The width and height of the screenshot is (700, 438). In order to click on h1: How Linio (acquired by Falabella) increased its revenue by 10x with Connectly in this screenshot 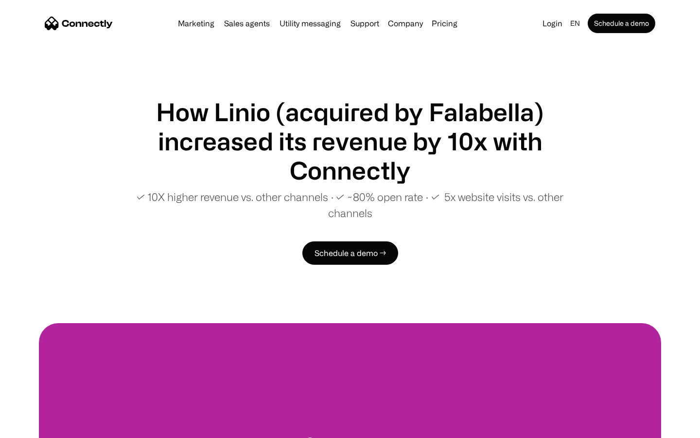, I will do `click(350, 141)`.